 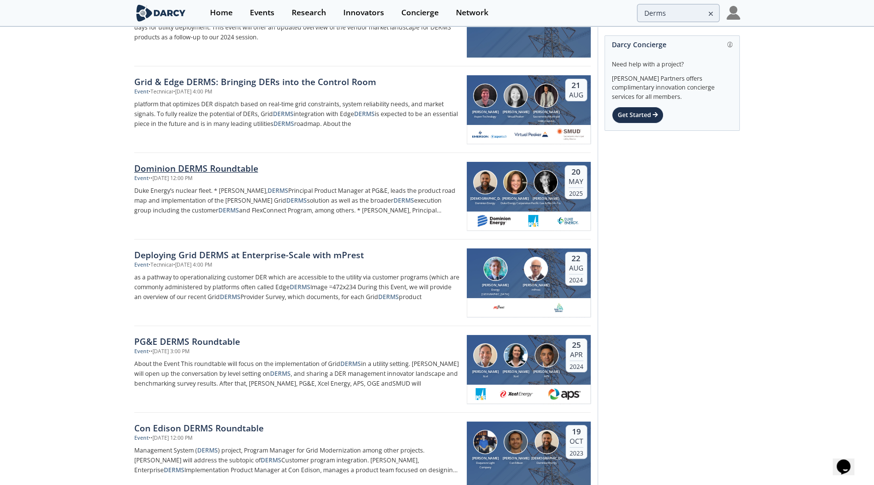 I want to click on img: Beth Chacon, so click(x=516, y=355).